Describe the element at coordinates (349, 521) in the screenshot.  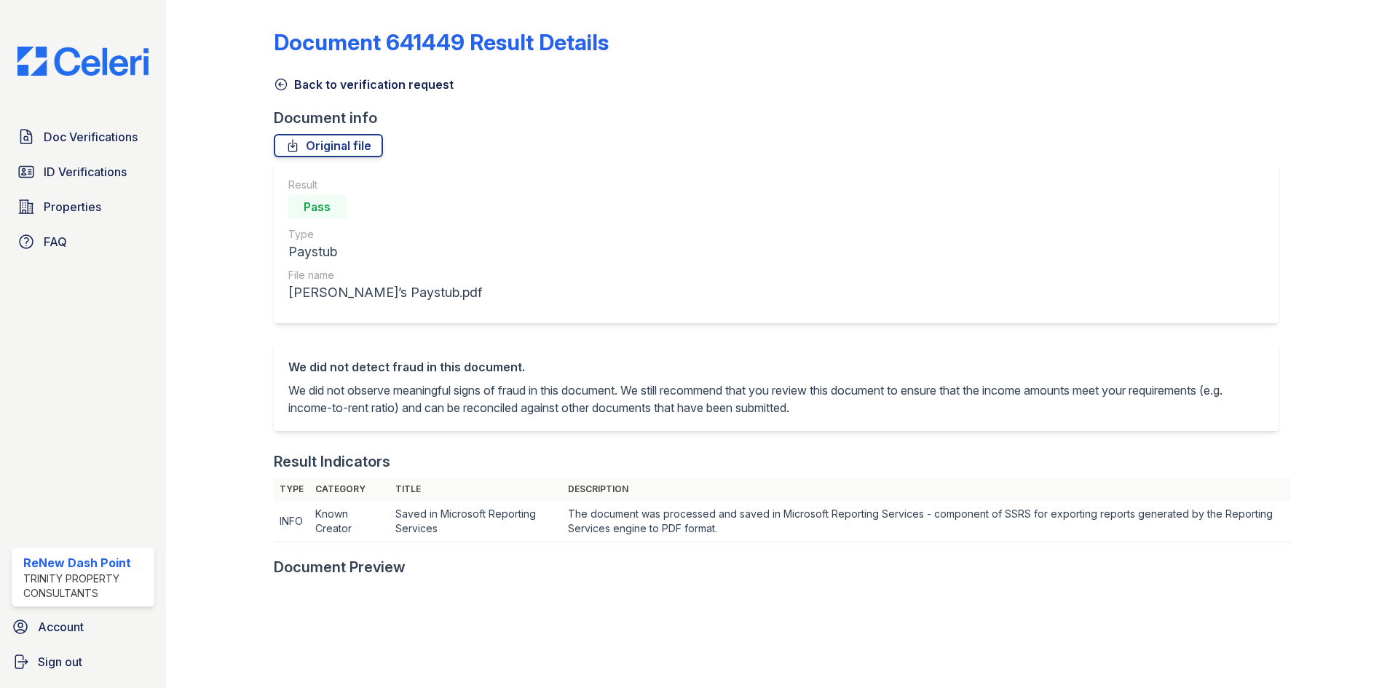
I see `td: Known Creator` at that location.